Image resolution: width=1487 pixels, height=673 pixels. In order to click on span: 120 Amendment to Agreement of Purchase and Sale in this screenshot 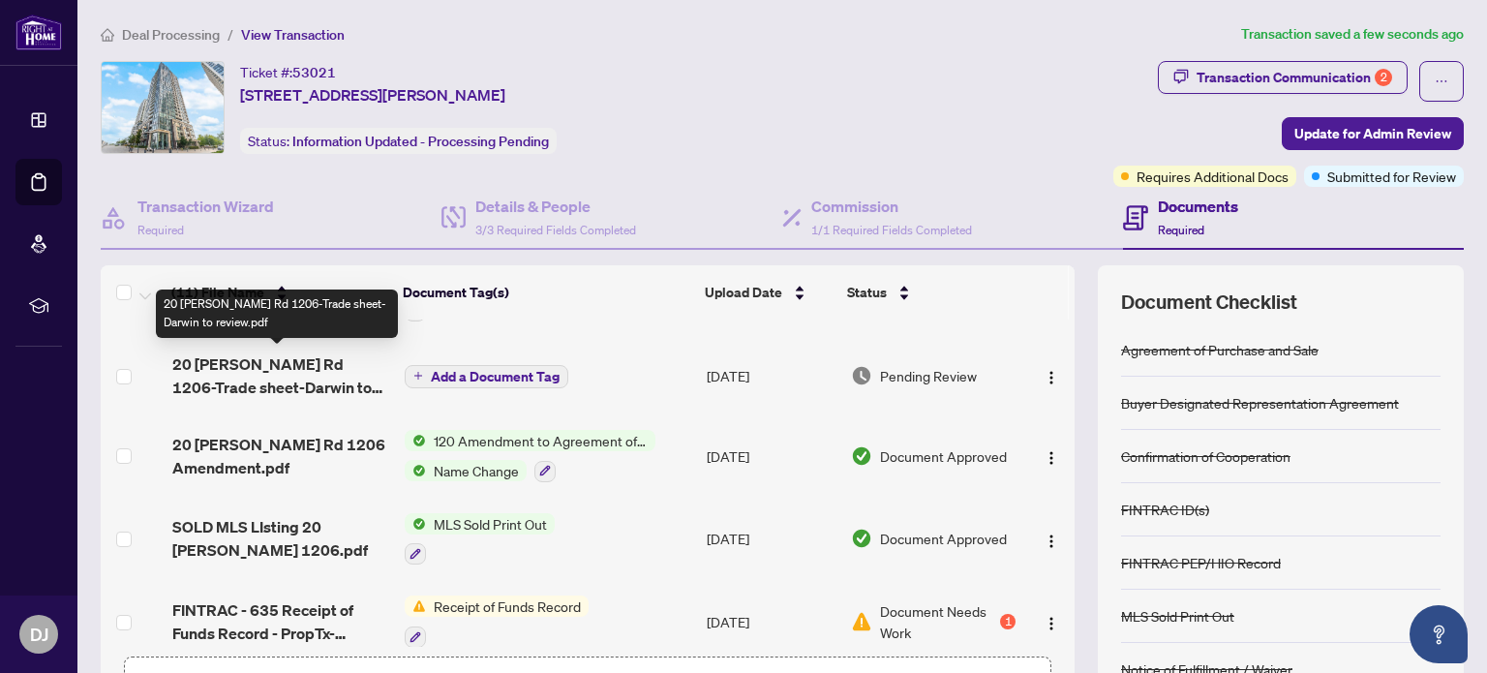, I will do `click(540, 440)`.